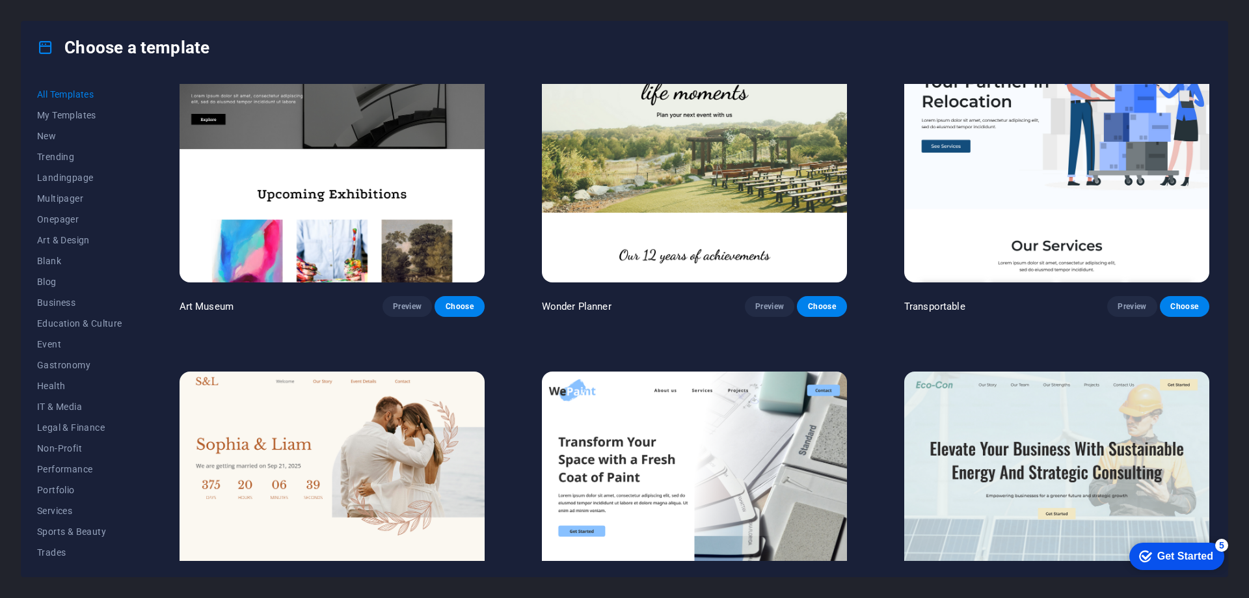  I want to click on span: Portfolio, so click(79, 490).